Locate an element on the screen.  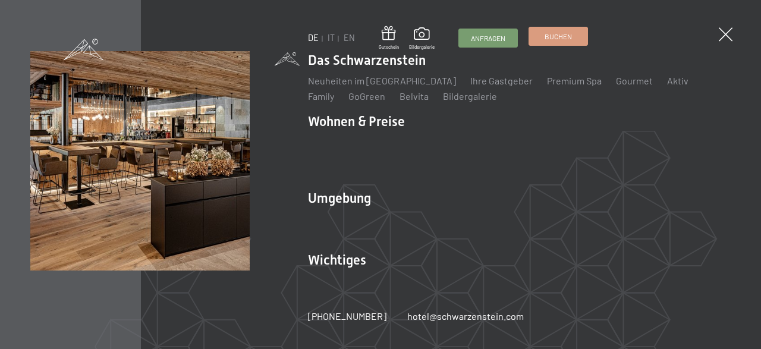
a: DE is located at coordinates (313, 37).